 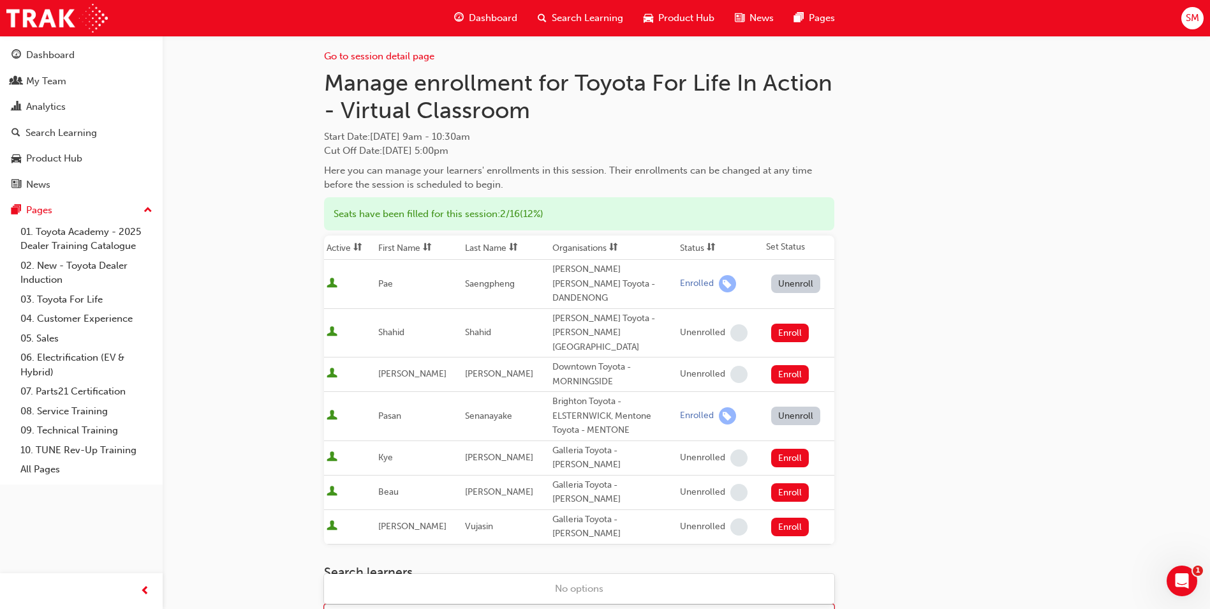 What do you see at coordinates (581, 18) in the screenshot?
I see `a: search-iconSearch Learning` at bounding box center [581, 18].